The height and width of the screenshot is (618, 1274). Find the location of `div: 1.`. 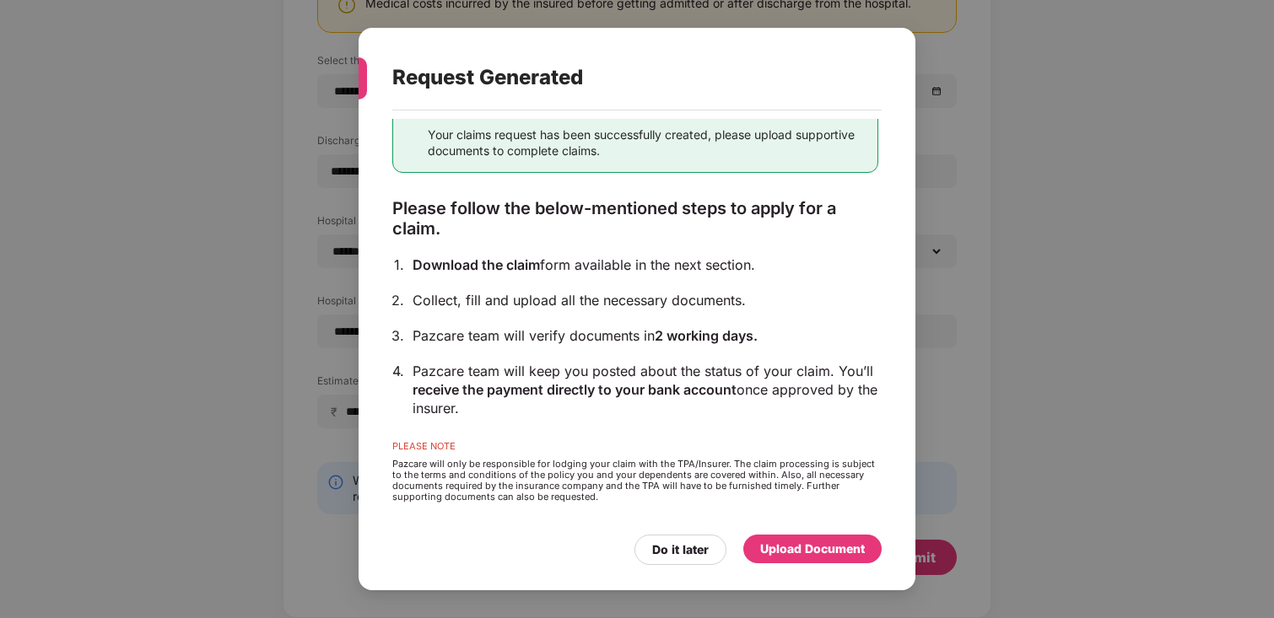

div: 1. is located at coordinates (399, 265).